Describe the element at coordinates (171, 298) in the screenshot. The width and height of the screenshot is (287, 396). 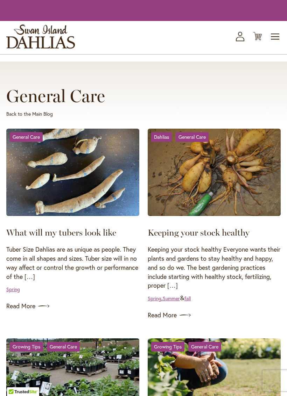
I see `a: Summer` at that location.